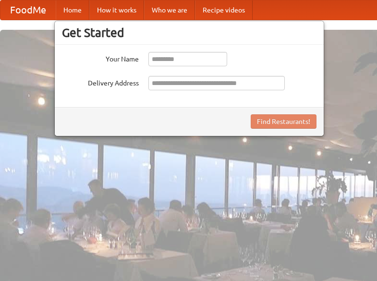 The height and width of the screenshot is (281, 377). Describe the element at coordinates (117, 10) in the screenshot. I see `a: How it works` at that location.